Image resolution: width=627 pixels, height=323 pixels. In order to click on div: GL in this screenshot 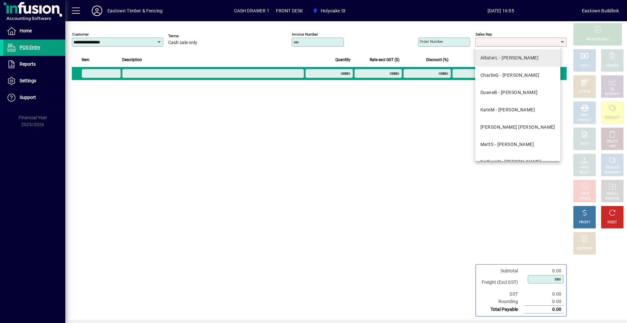, I will do `click(612, 89)`.